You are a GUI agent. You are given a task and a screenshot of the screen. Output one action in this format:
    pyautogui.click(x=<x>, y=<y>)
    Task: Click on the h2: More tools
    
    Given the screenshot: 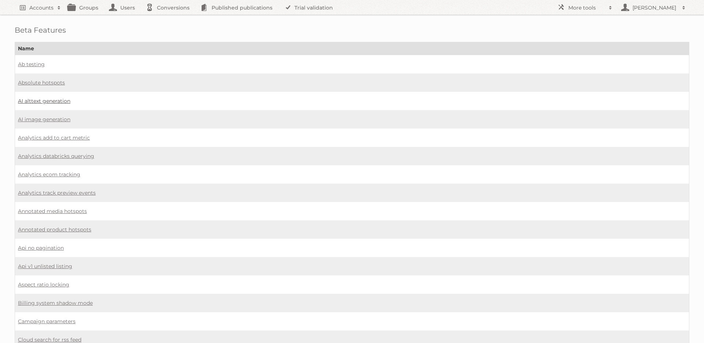 What is the action you would take?
    pyautogui.click(x=587, y=8)
    